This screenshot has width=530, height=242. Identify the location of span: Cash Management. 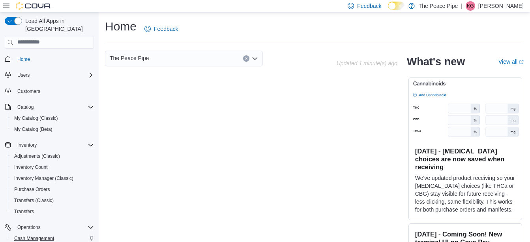
(34, 238).